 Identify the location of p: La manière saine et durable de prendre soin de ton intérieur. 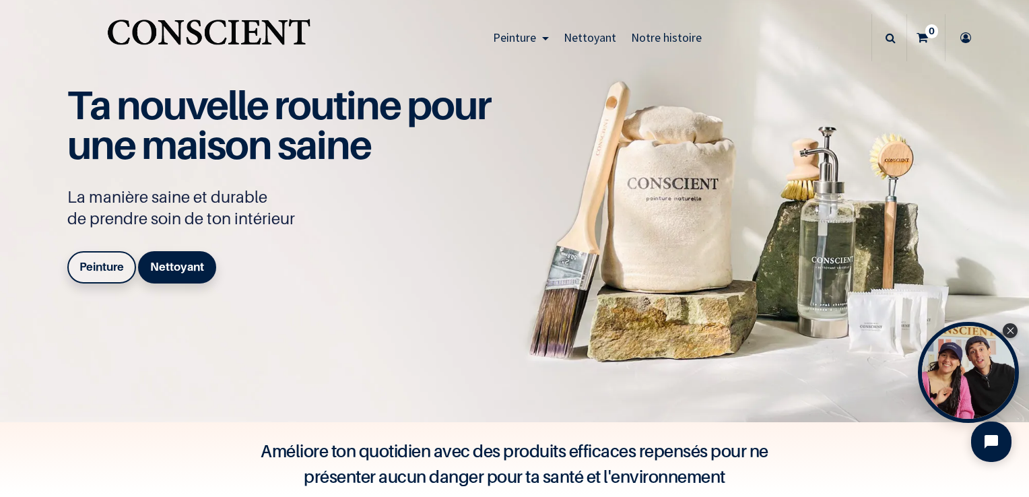
(286, 208).